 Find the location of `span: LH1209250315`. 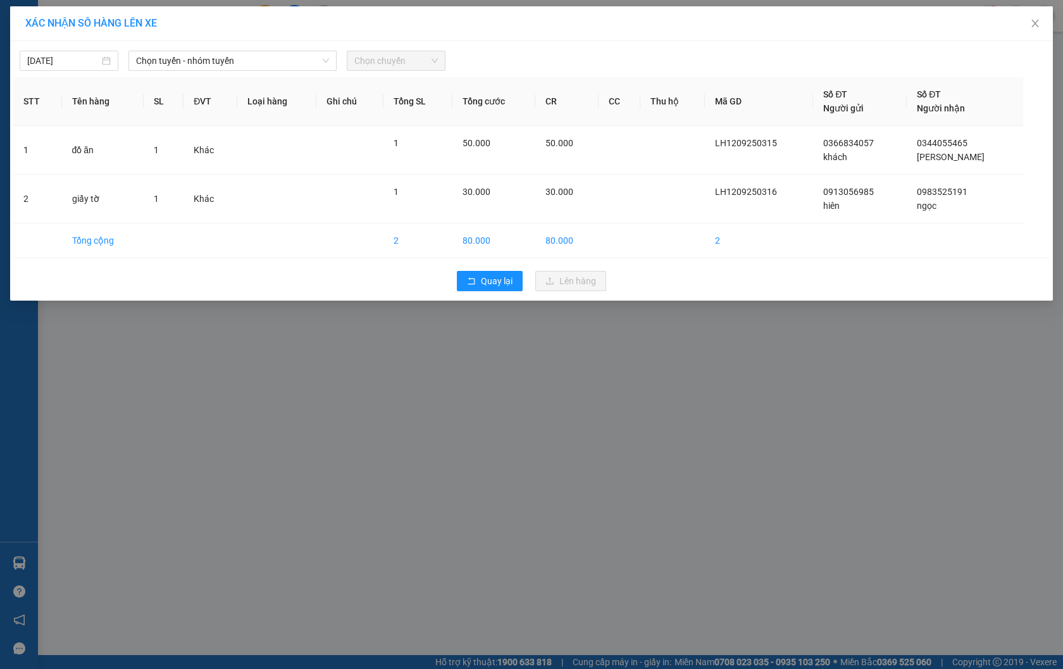

span: LH1209250315 is located at coordinates (746, 143).